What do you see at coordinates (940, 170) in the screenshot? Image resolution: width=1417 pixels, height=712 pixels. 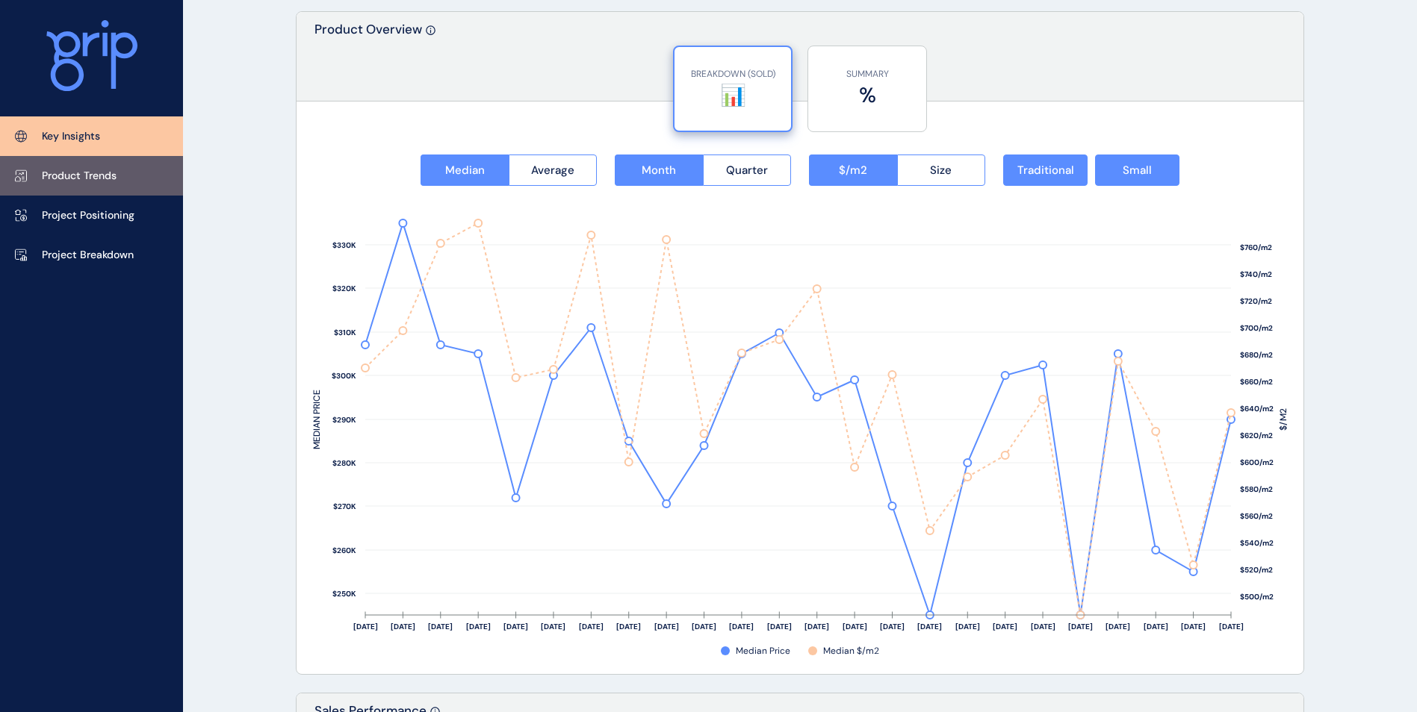 I see `span: Size` at bounding box center [940, 170].